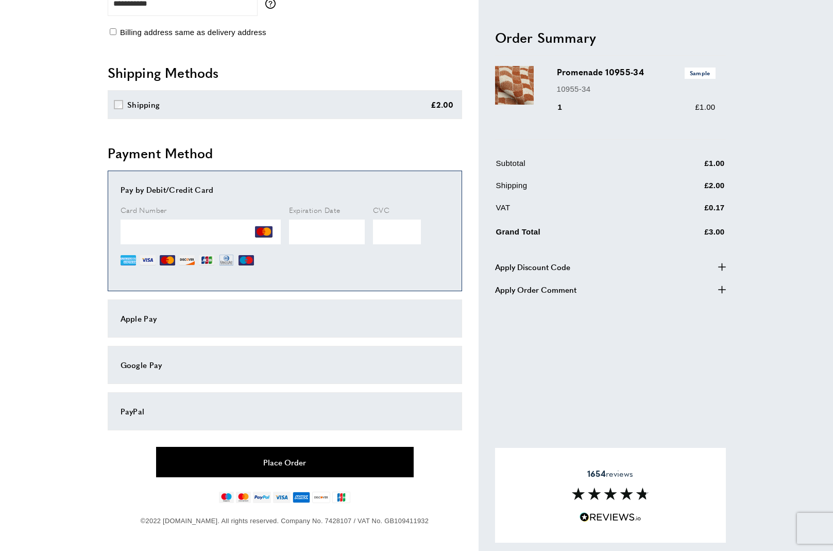  I want to click on h3: Promenade 10955-34, so click(636, 72).